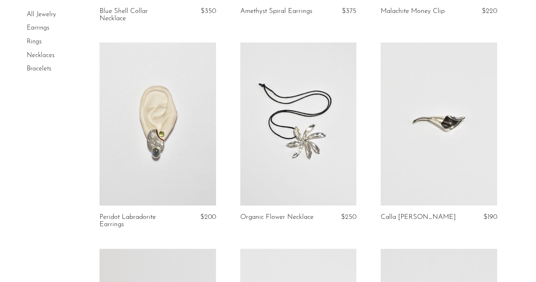 Image resolution: width=536 pixels, height=282 pixels. I want to click on span: $250, so click(348, 217).